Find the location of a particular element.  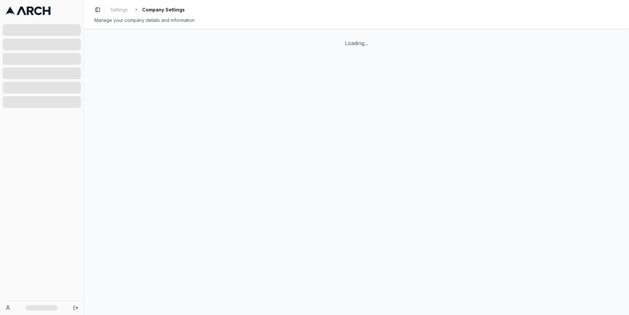

p: Loading... is located at coordinates (356, 43).